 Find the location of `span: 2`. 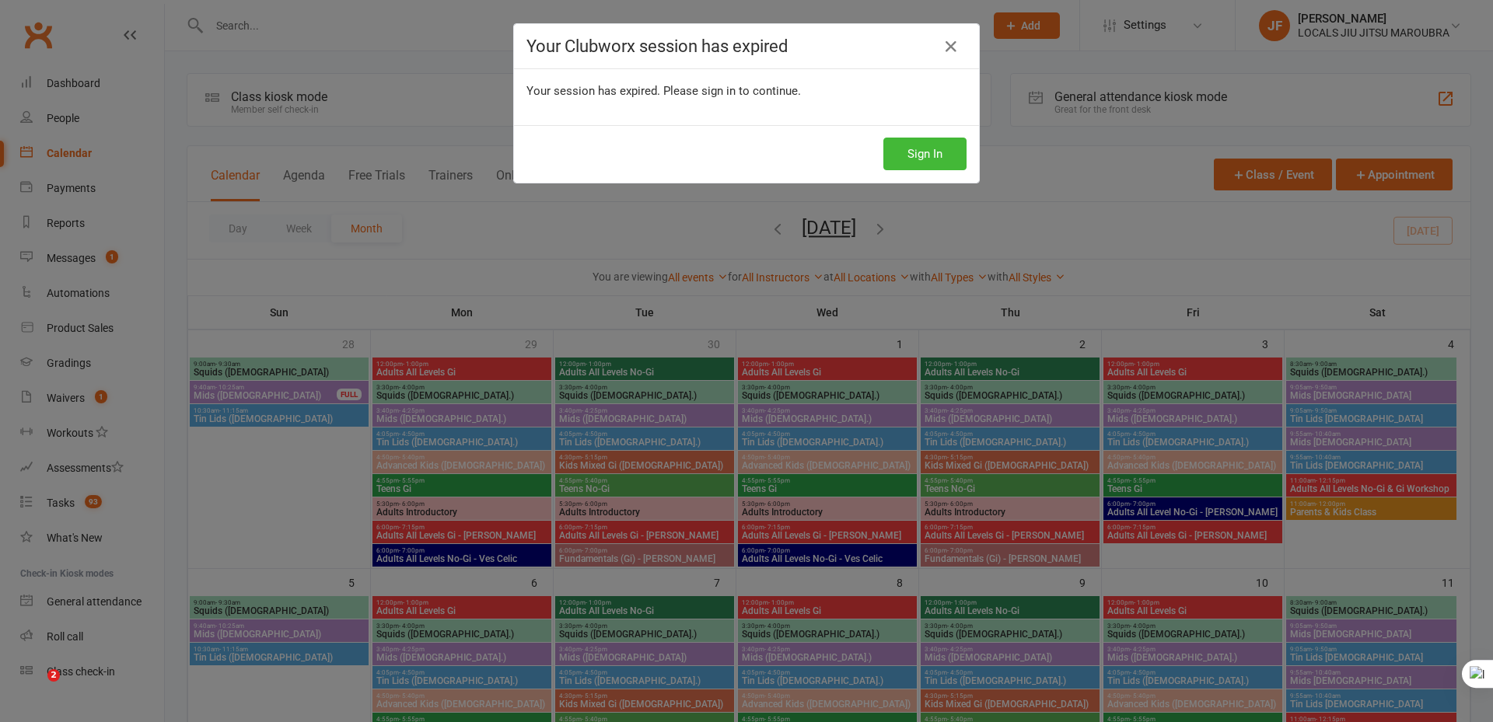

span: 2 is located at coordinates (54, 676).